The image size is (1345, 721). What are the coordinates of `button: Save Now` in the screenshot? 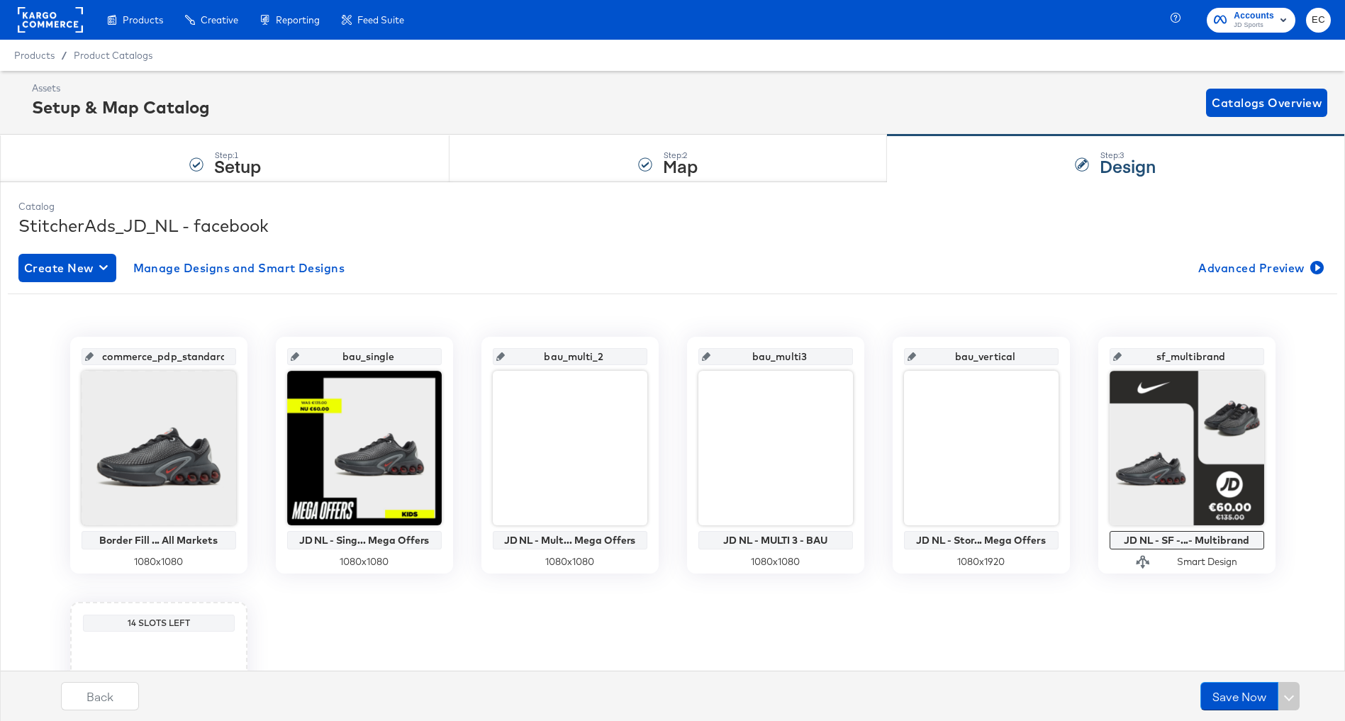 It's located at (1240, 696).